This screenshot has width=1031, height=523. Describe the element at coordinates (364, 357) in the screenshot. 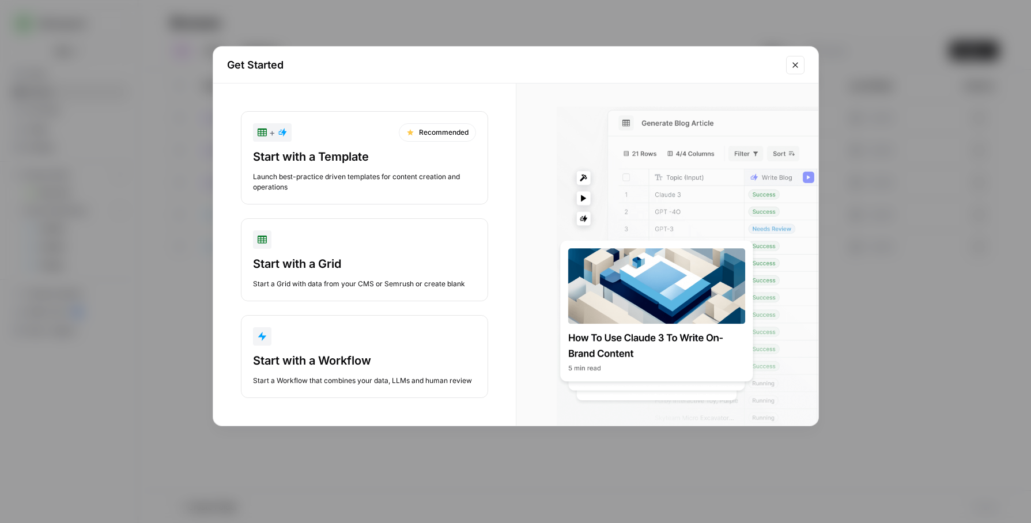

I see `button: Start with a WorkflowStart a Workflow that combines your data, LLMs and human review` at that location.